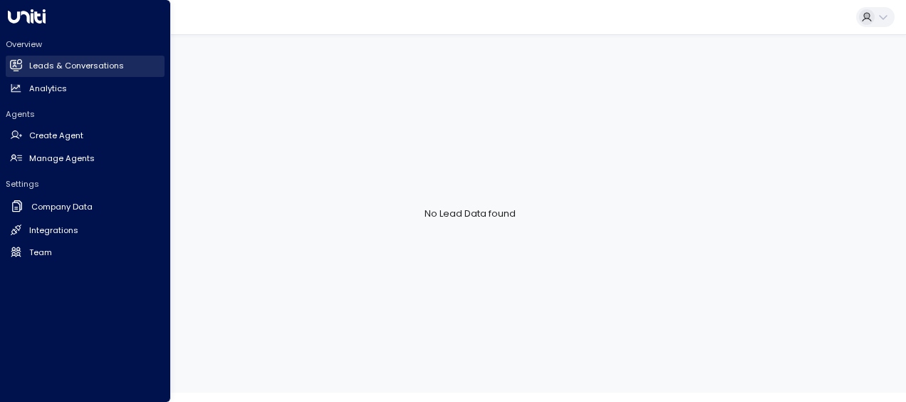 This screenshot has width=906, height=402. I want to click on a: Team, so click(85, 252).